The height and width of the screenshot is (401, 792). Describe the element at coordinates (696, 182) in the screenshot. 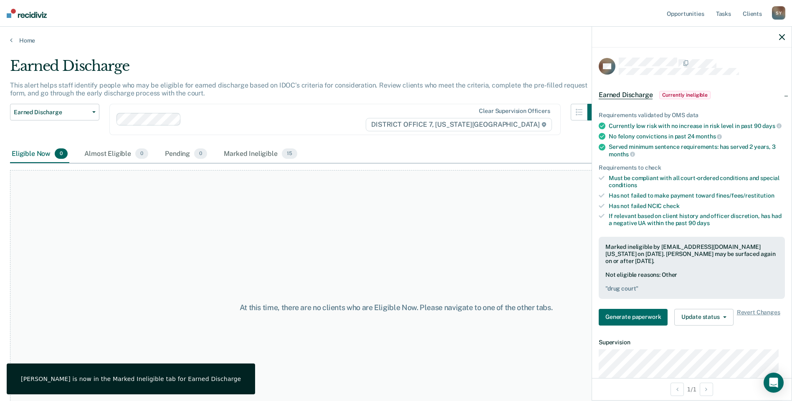

I see `div: Must be compliant with all court-ordered conditions and special` at that location.